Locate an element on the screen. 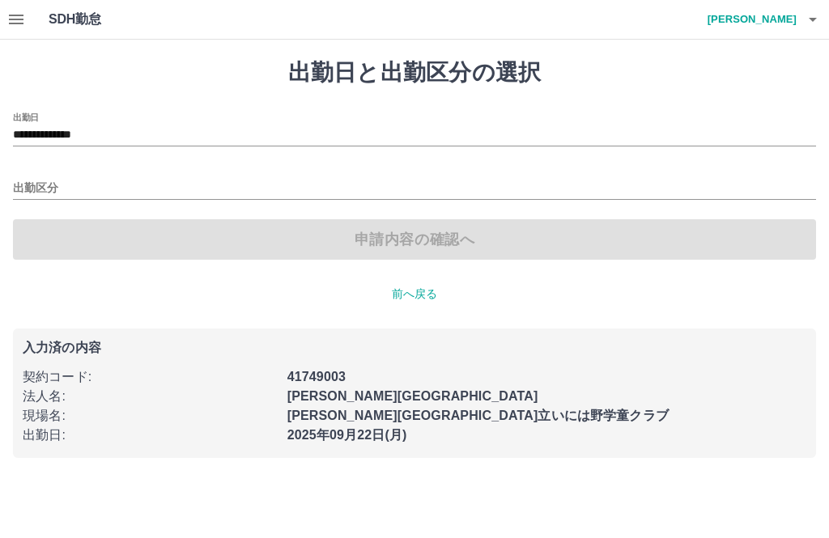  b: 2025年09月22日(月) is located at coordinates (347, 435).